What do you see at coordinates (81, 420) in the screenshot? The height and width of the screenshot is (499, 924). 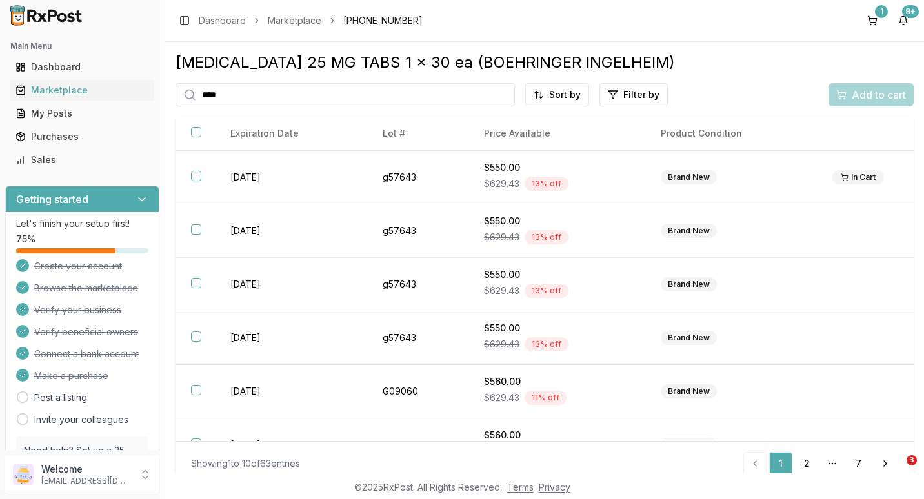 I see `a: Invite your colleagues` at bounding box center [81, 420].